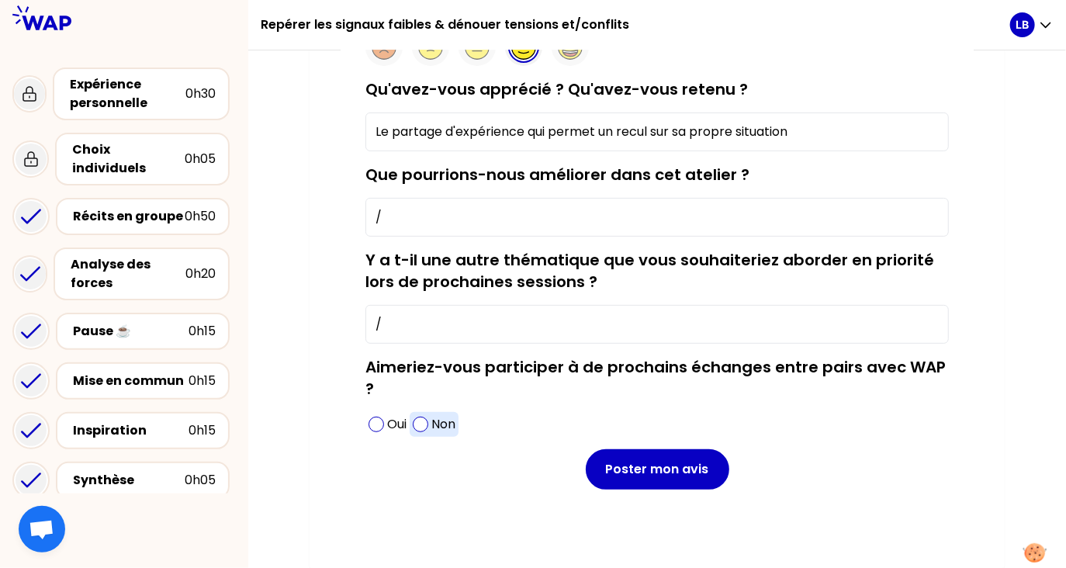 Image resolution: width=1066 pixels, height=568 pixels. What do you see at coordinates (557, 89) in the screenshot?
I see `label: Qu'avez-vous apprécié ? Qu'avez-vous retenu ?` at bounding box center [557, 89].